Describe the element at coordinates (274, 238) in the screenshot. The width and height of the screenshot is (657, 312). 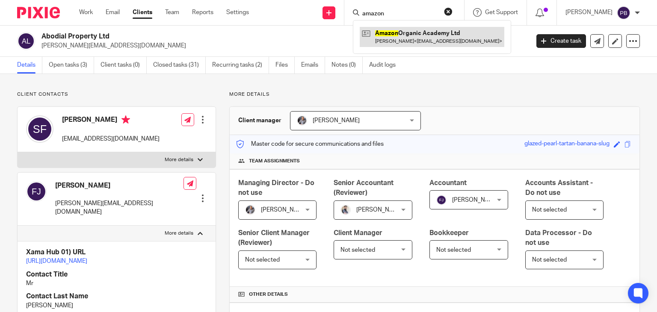
I see `span: Senior Client Manager (Reviewer)` at that location.